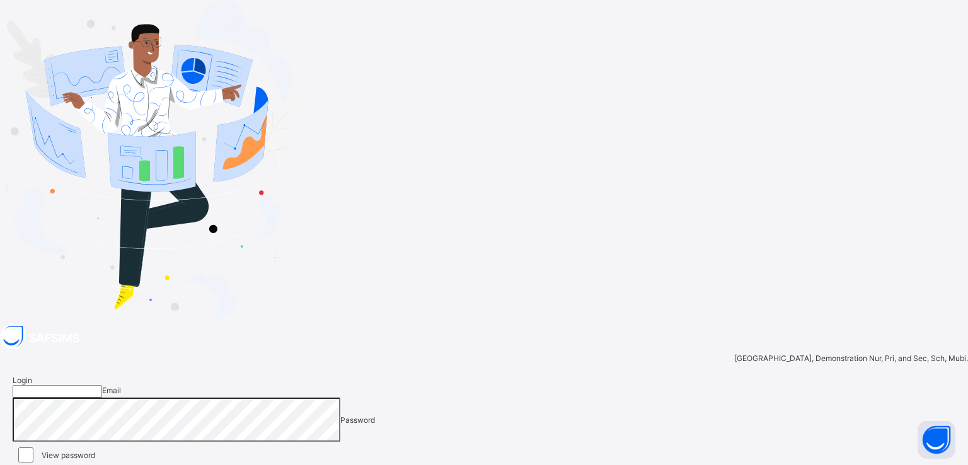 The image size is (968, 465). What do you see at coordinates (936, 440) in the screenshot?
I see `button: Open asap` at bounding box center [936, 440].